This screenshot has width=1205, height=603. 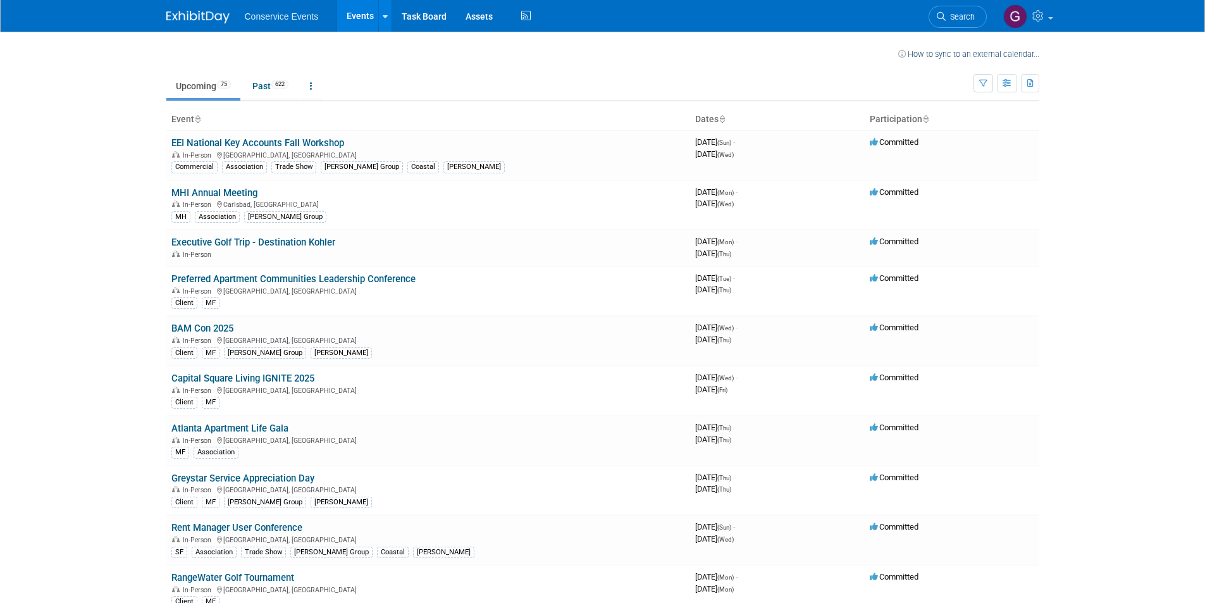 What do you see at coordinates (258, 143) in the screenshot?
I see `a: EEI National Key Accounts Fall Workshop` at bounding box center [258, 143].